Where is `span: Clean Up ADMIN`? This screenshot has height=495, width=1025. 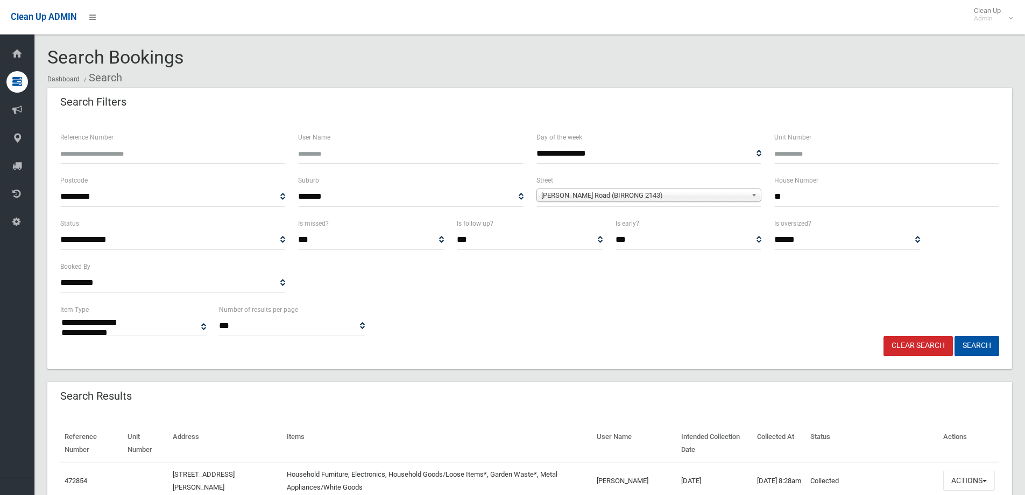
span: Clean Up ADMIN is located at coordinates (44, 17).